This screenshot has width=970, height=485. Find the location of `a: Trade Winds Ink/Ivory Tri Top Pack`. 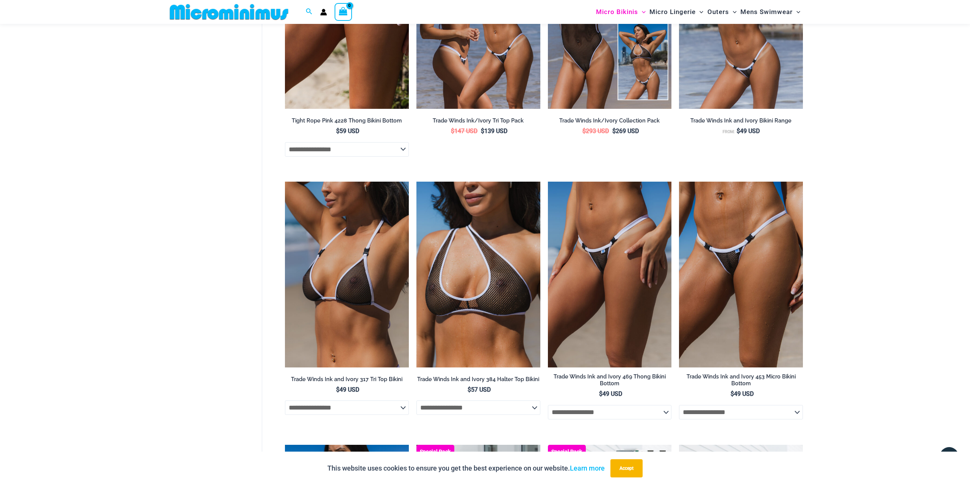

a: Trade Winds Ink/Ivory Tri Top Pack is located at coordinates (478, 122).